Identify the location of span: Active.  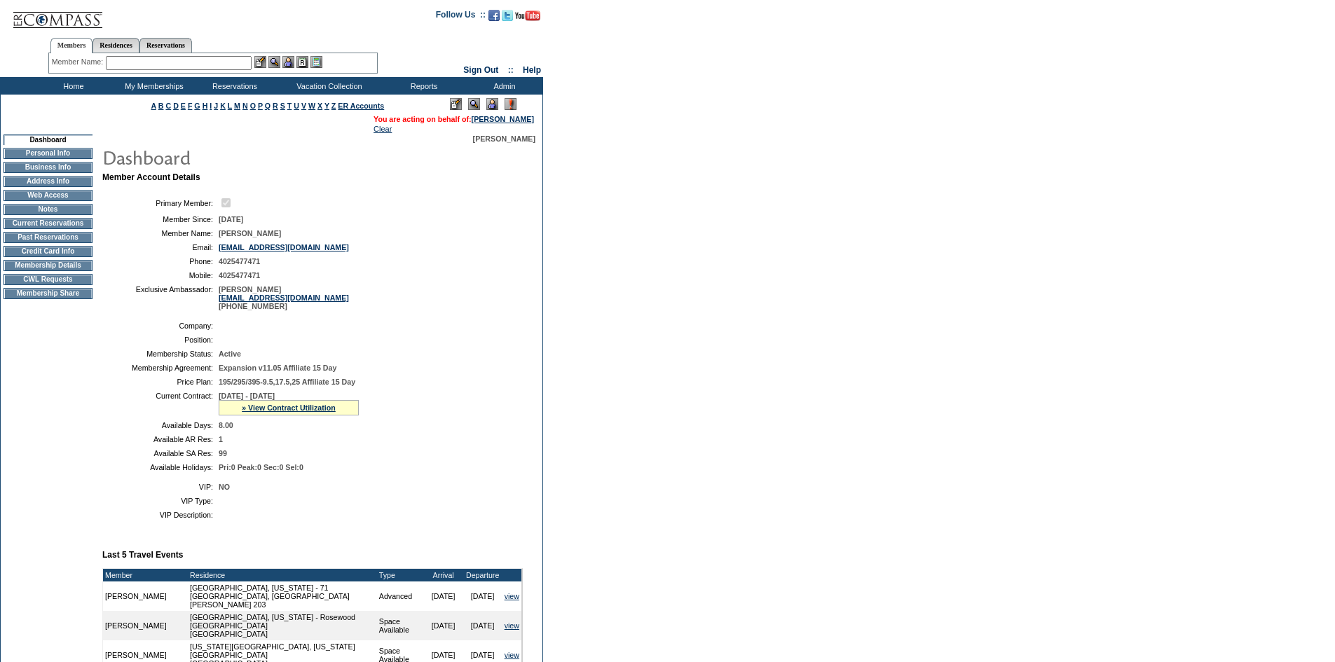
(230, 354).